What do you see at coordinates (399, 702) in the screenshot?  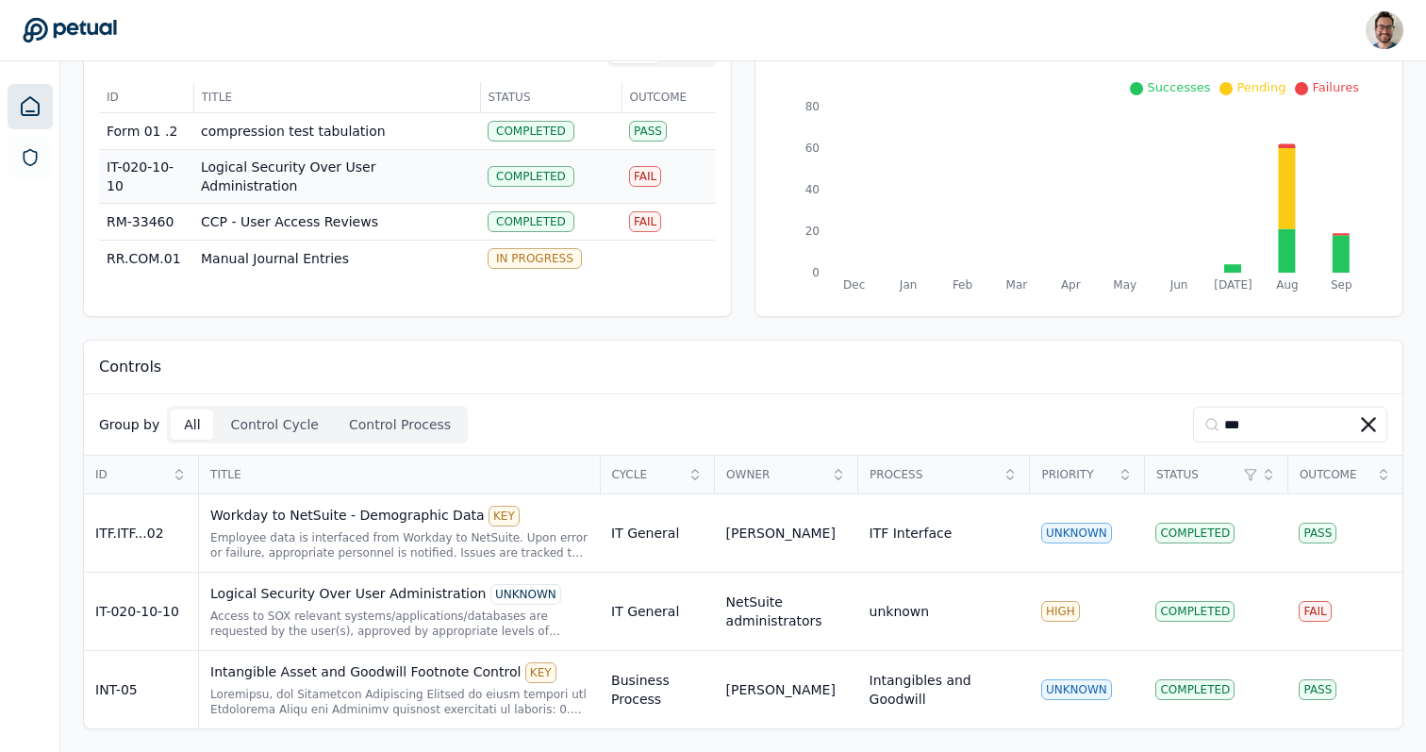 I see `div: Quarterly, the Functional Accounting Manager or above reviews the Intangible Asset and Goodwill f...` at bounding box center [399, 702].